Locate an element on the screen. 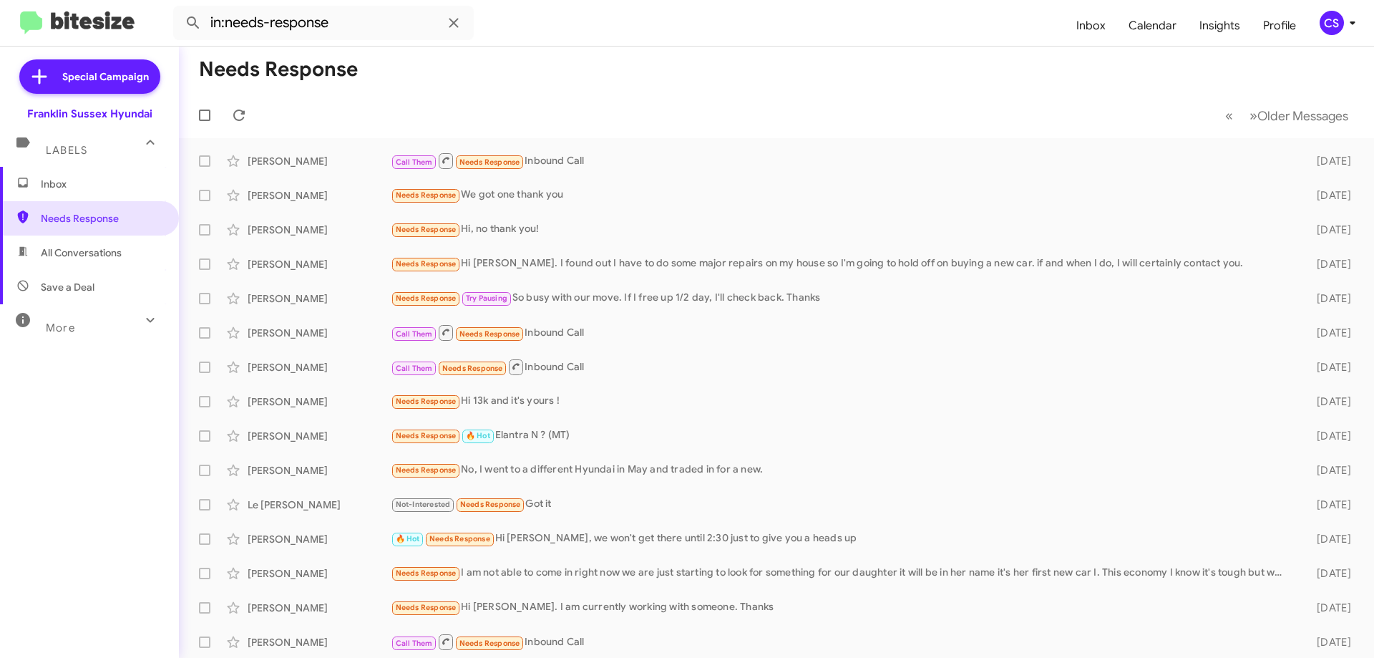  span: All Conversations is located at coordinates (81, 253).